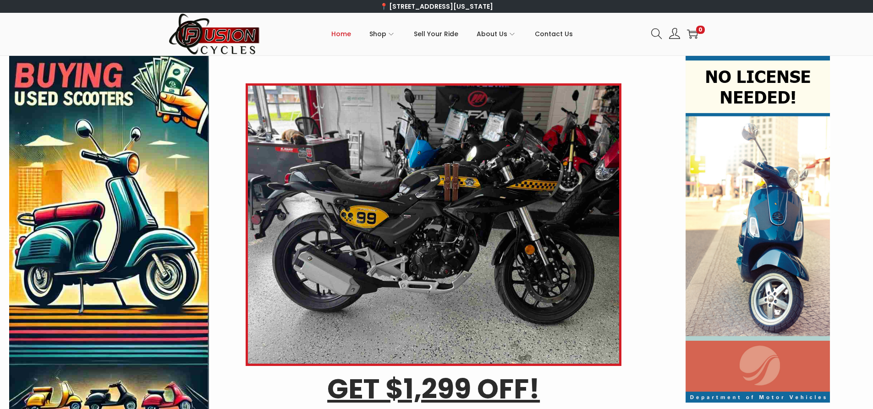  I want to click on nav: Primary navigation, so click(453, 34).